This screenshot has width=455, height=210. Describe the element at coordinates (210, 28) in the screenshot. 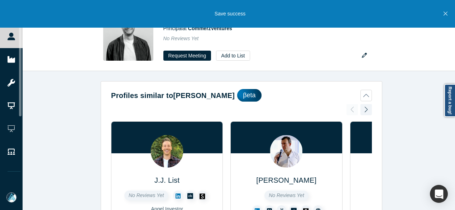

I see `a: CommerzVentures` at that location.